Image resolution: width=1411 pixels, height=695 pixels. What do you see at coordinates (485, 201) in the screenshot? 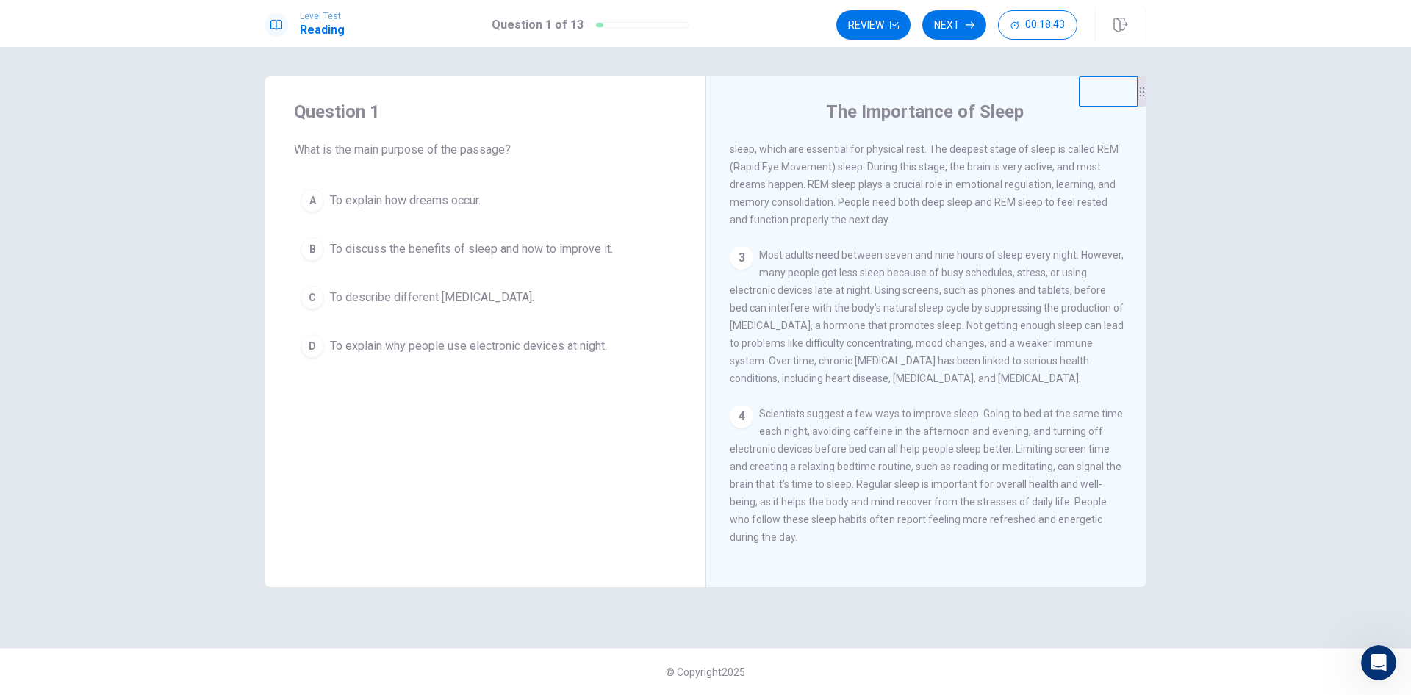
I see `button: ATo explain how dreams occur.` at bounding box center [485, 201].